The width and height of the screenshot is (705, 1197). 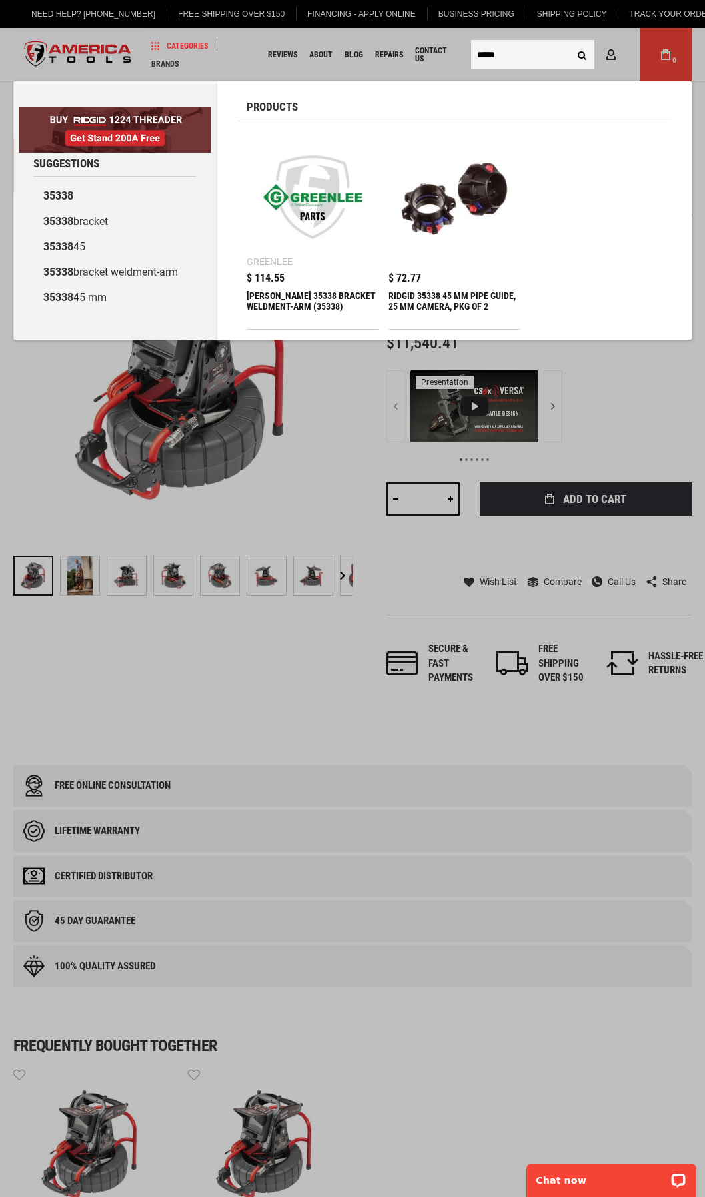 I want to click on span: Products, so click(x=272, y=107).